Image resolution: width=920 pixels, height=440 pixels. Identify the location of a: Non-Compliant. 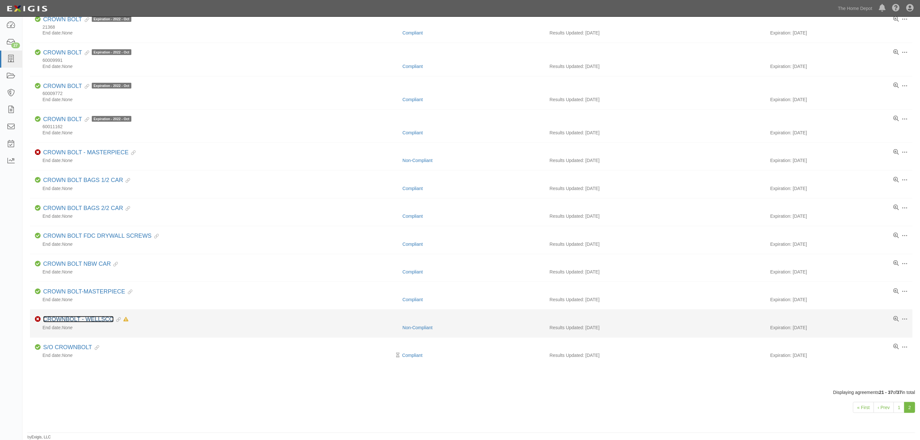
(417, 327).